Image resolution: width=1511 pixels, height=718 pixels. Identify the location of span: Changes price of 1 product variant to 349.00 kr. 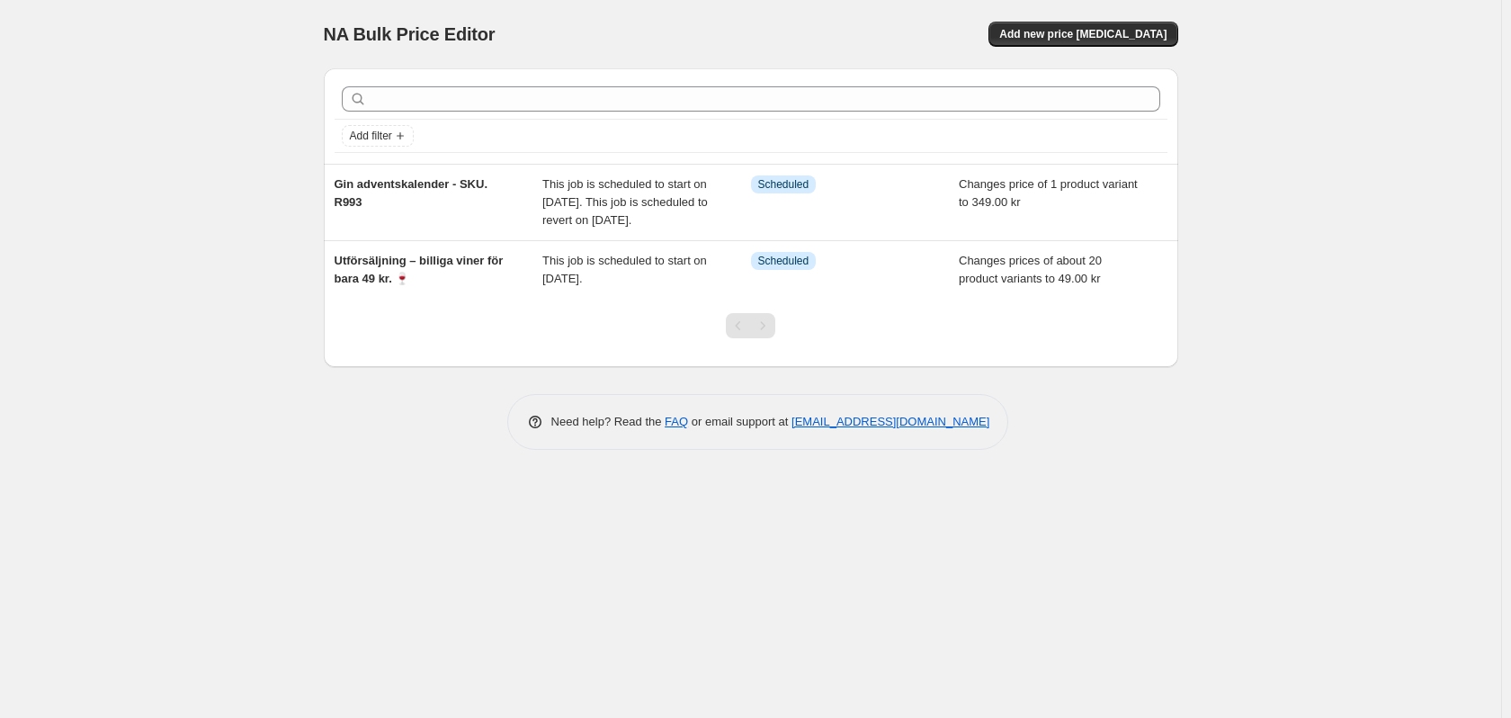
(1048, 192).